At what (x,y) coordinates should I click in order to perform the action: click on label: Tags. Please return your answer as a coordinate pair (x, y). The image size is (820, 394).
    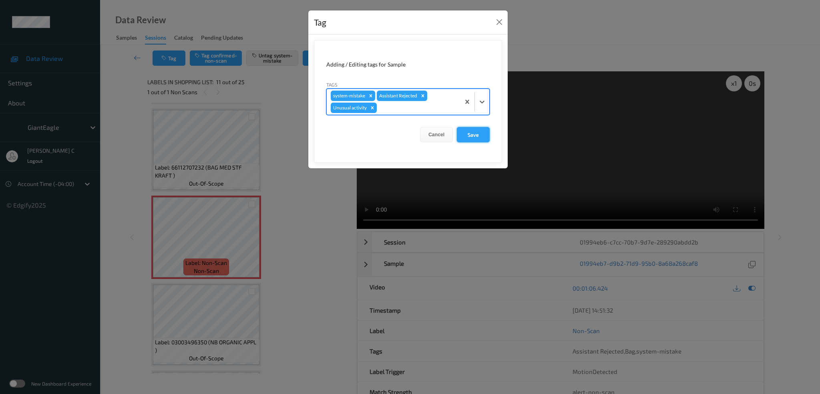
    Looking at the image, I should click on (332, 84).